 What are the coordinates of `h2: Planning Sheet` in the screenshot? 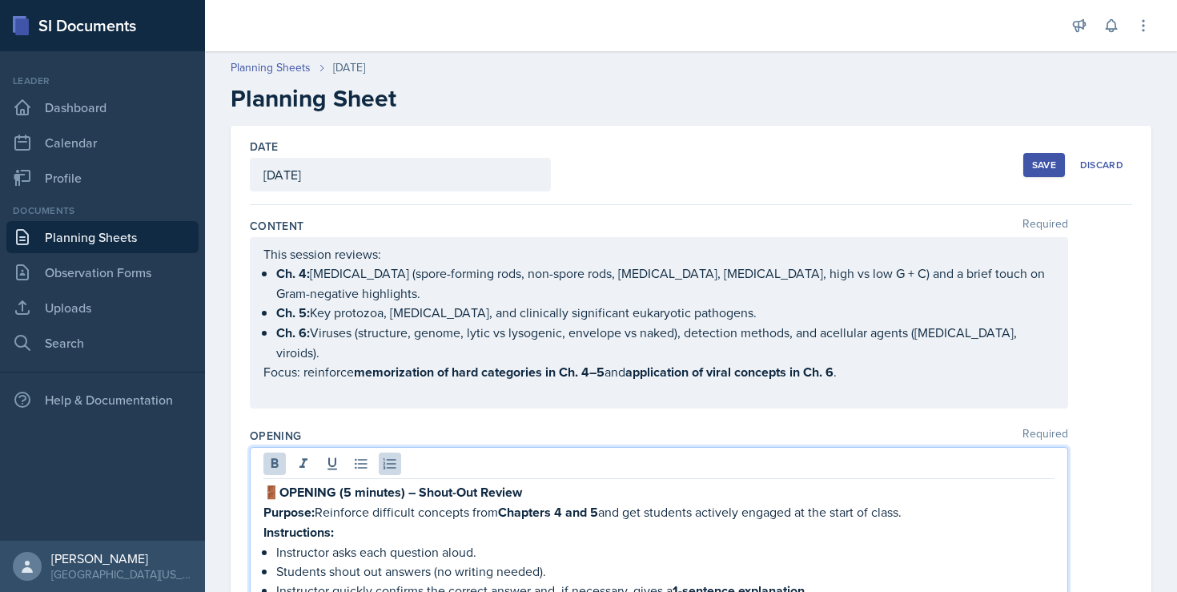 It's located at (691, 98).